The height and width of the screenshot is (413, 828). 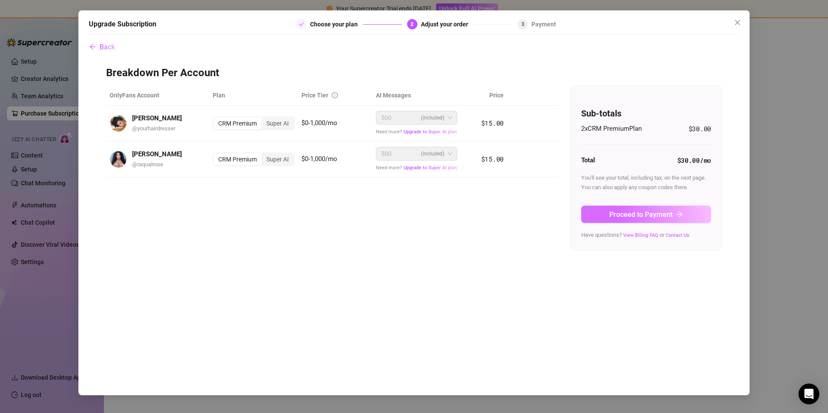 I want to click on strong: Total, so click(x=588, y=160).